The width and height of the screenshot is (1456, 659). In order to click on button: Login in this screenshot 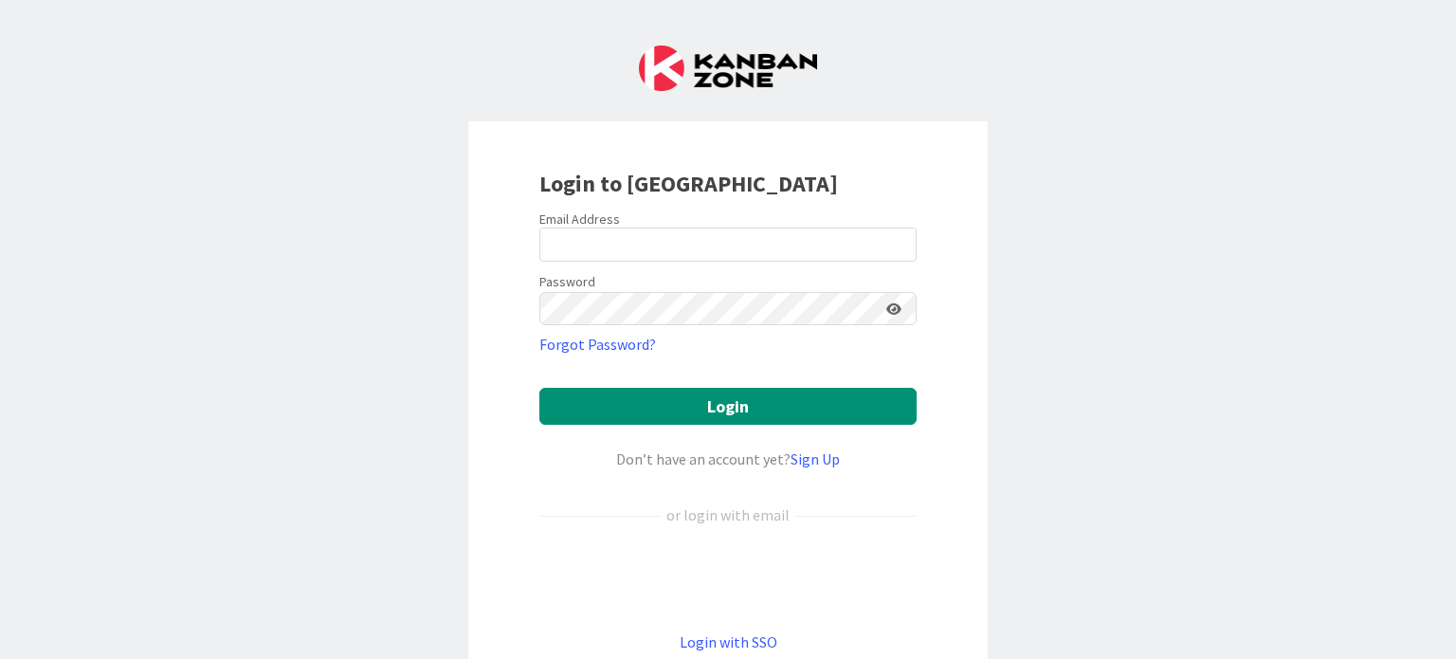, I will do `click(728, 406)`.